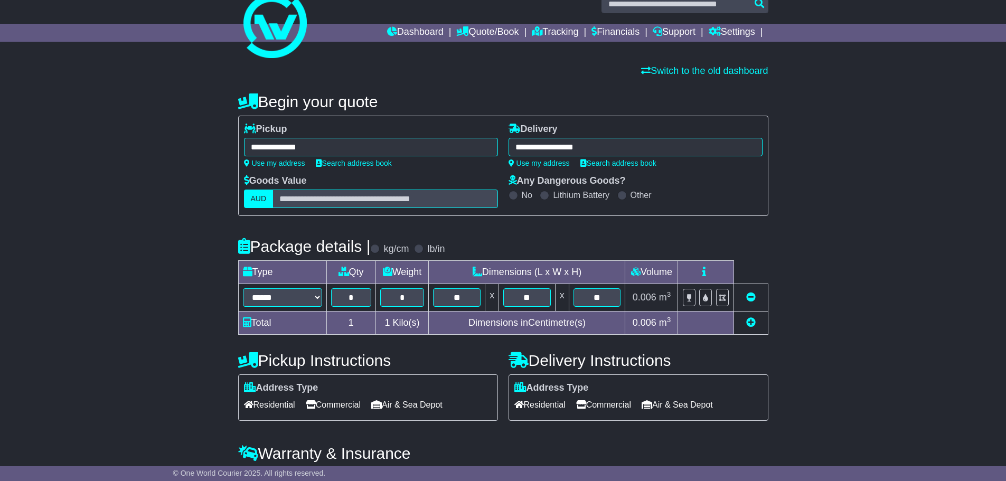 This screenshot has width=1006, height=481. I want to click on td: Kilo(s), so click(402, 323).